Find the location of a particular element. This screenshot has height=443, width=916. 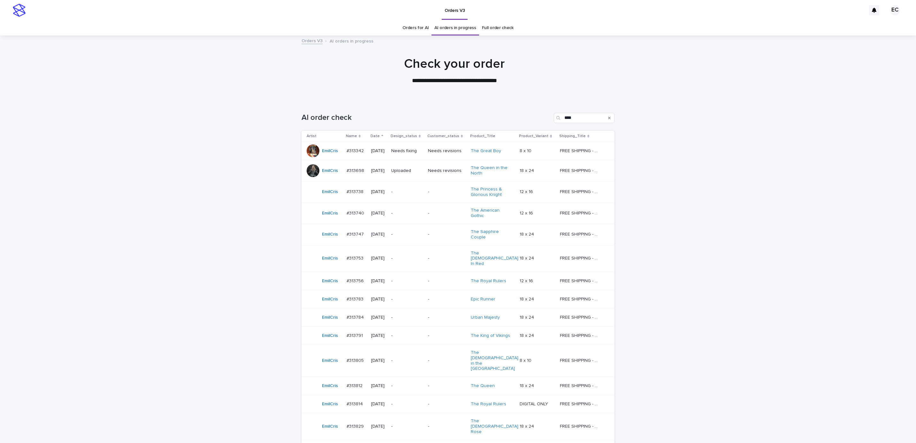

a: Orders for AI is located at coordinates (415, 28).